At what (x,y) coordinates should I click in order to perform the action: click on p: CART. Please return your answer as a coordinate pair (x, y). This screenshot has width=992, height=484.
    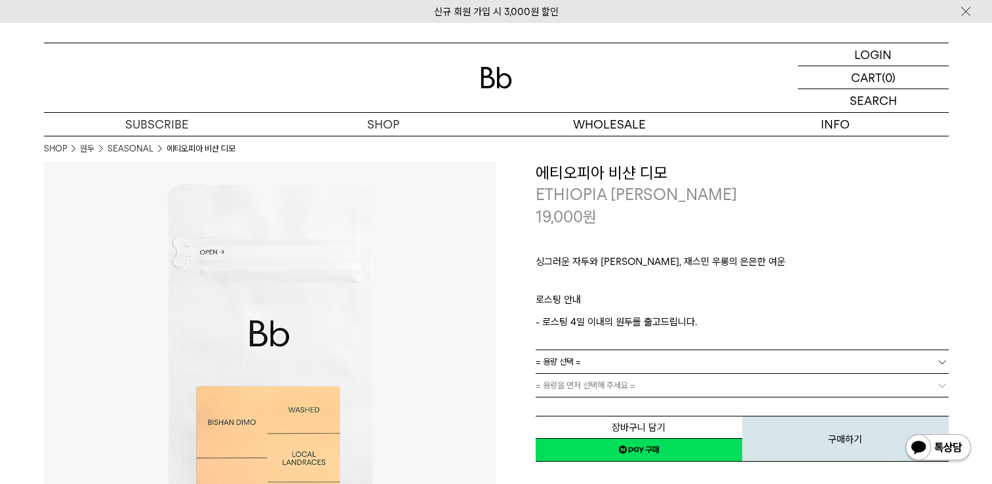
    Looking at the image, I should click on (866, 77).